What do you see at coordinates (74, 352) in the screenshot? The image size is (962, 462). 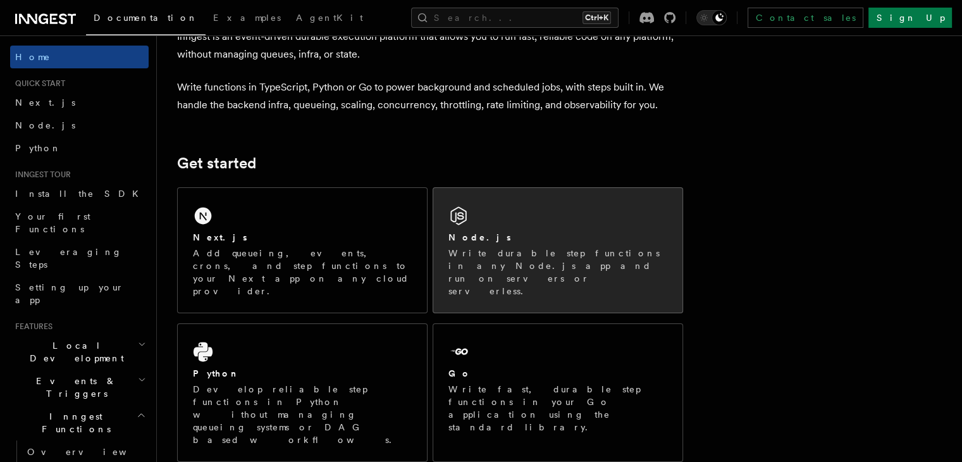 I see `span: Local Development` at bounding box center [74, 352].